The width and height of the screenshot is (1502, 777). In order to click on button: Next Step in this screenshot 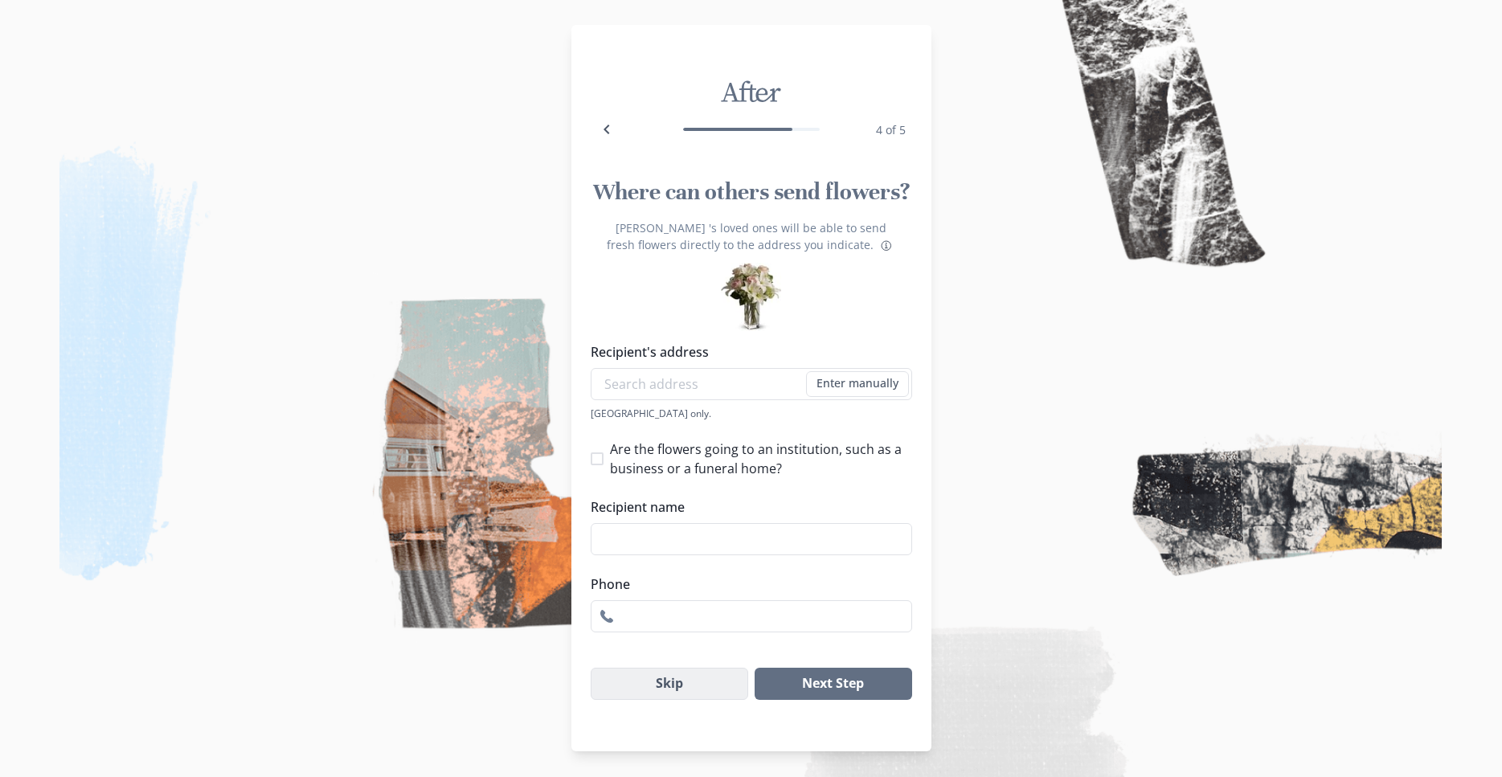, I will do `click(833, 684)`.